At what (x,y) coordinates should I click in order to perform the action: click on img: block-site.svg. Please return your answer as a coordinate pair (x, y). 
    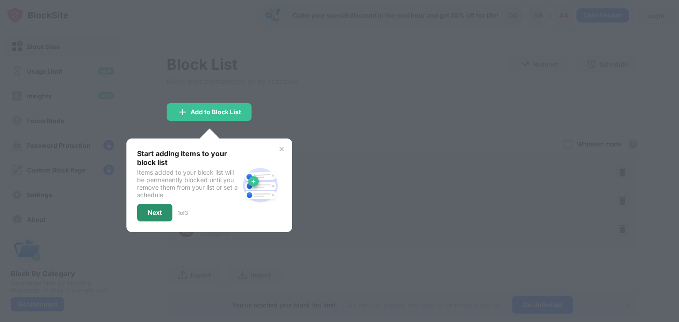
    Looking at the image, I should click on (260, 186).